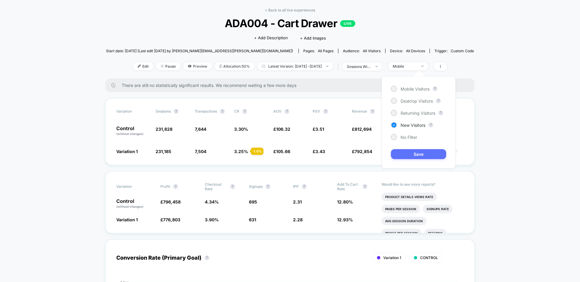  What do you see at coordinates (165, 186) in the screenshot?
I see `span: Profit` at bounding box center [165, 186].